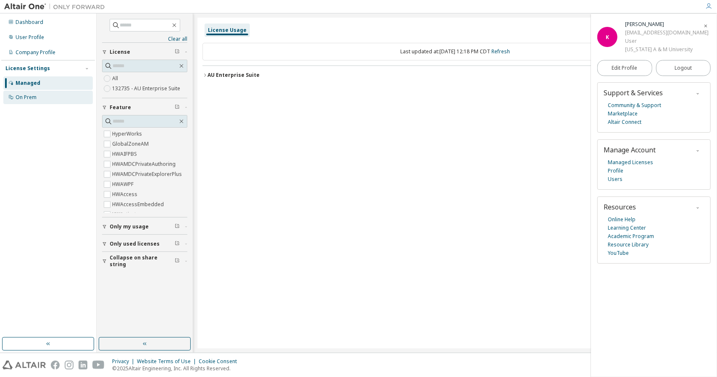 The width and height of the screenshot is (717, 377). Describe the element at coordinates (144, 261) in the screenshot. I see `button: Collapse on share string` at that location.